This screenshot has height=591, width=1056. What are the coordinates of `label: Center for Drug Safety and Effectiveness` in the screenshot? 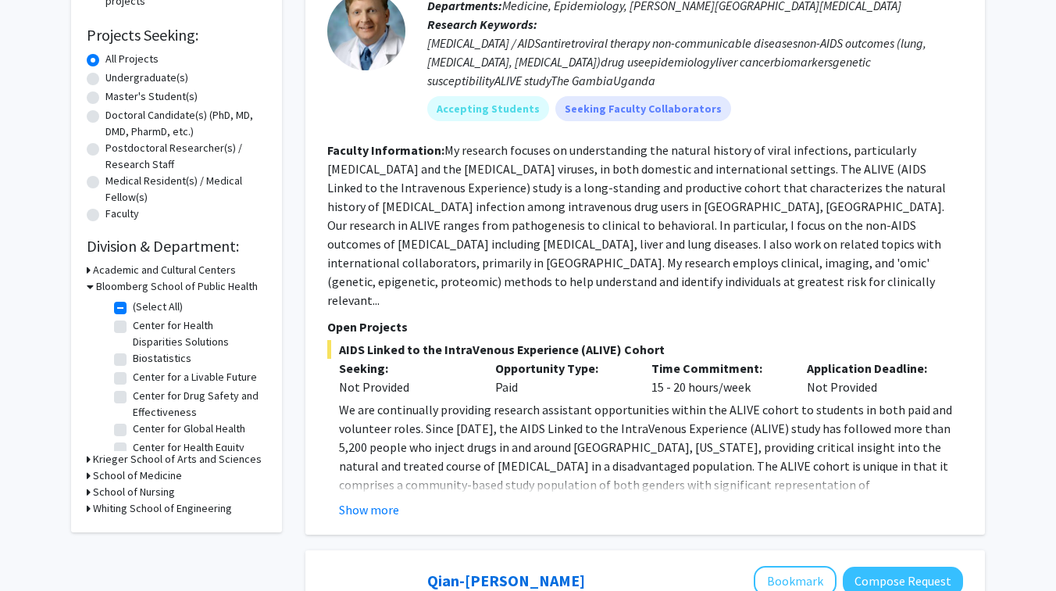 It's located at (198, 404).